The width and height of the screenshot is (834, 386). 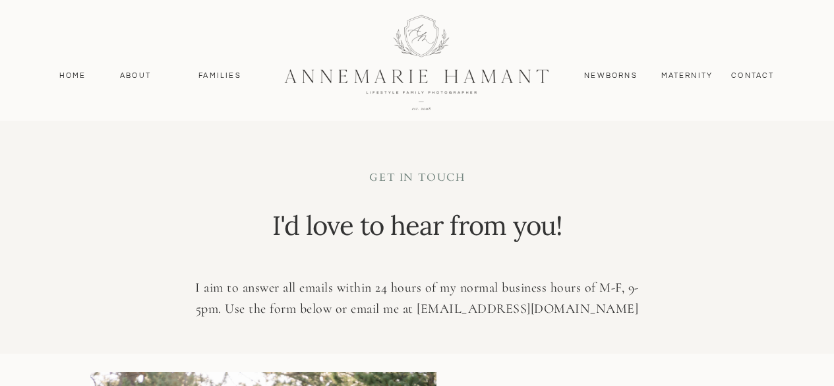 I want to click on p: I aim to answer all emails within 24 hours of my normal business hours of M-F, 9-5pm. Use the for..., so click(x=417, y=298).